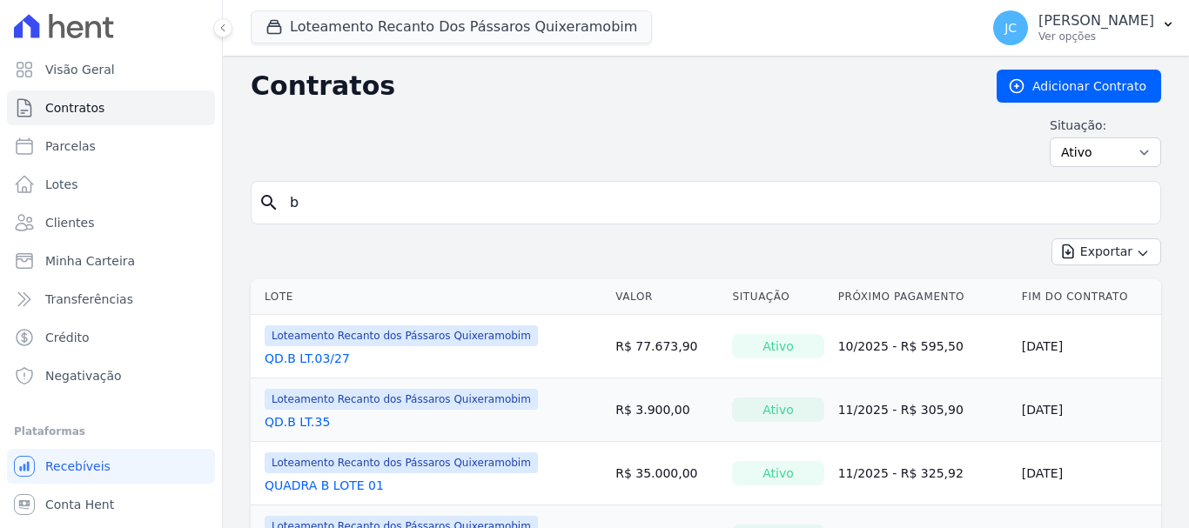 This screenshot has height=528, width=1189. I want to click on th: Valor, so click(666, 297).